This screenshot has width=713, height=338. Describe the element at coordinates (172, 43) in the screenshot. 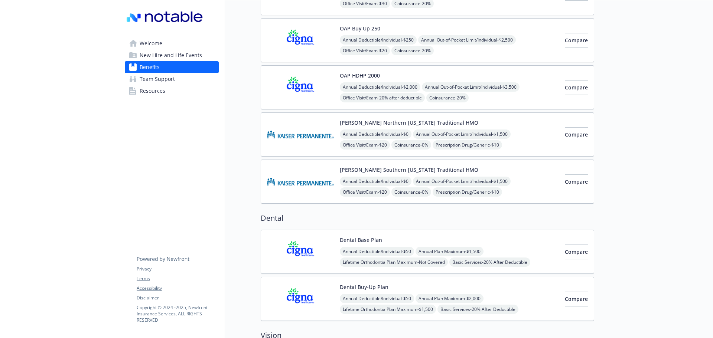

I see `a: Welcome` at that location.